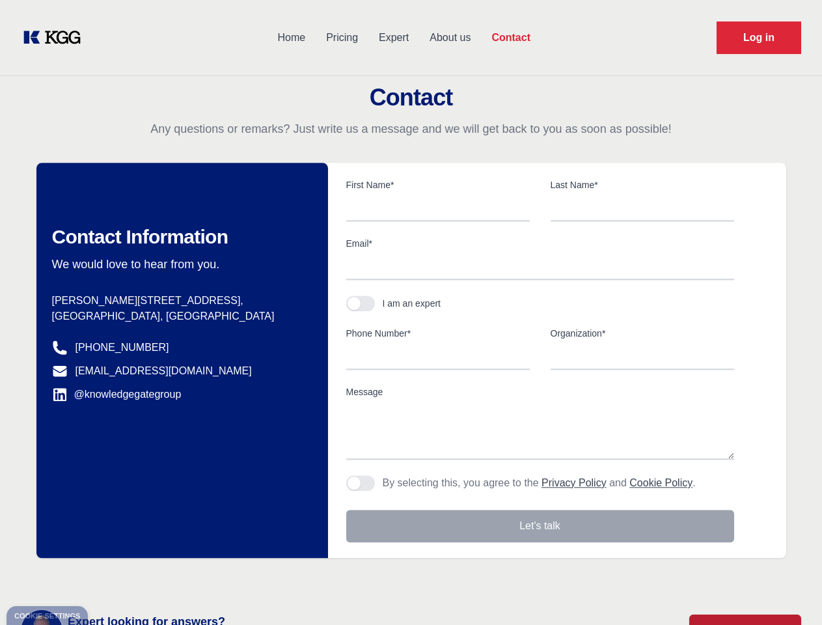  What do you see at coordinates (411, 98) in the screenshot?
I see `h2: Contact` at bounding box center [411, 98].